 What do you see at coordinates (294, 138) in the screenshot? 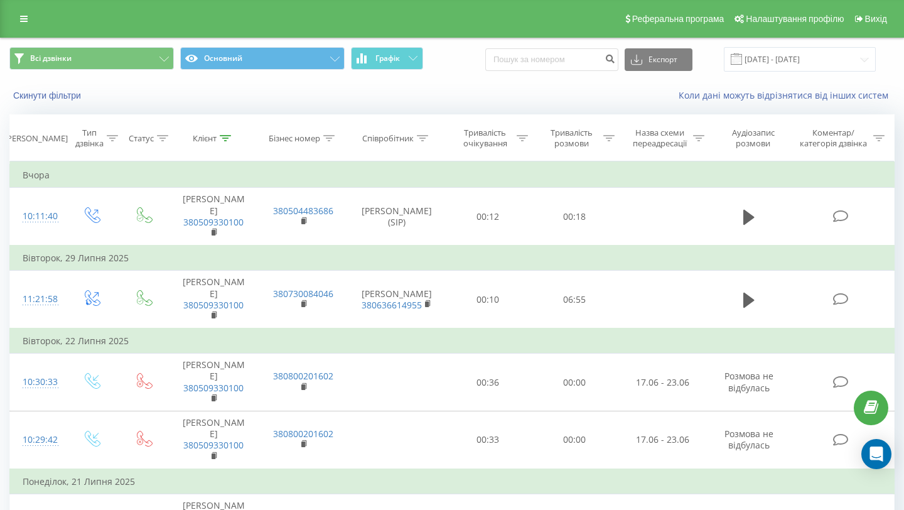
I see `div: Бізнес номер` at bounding box center [294, 138].